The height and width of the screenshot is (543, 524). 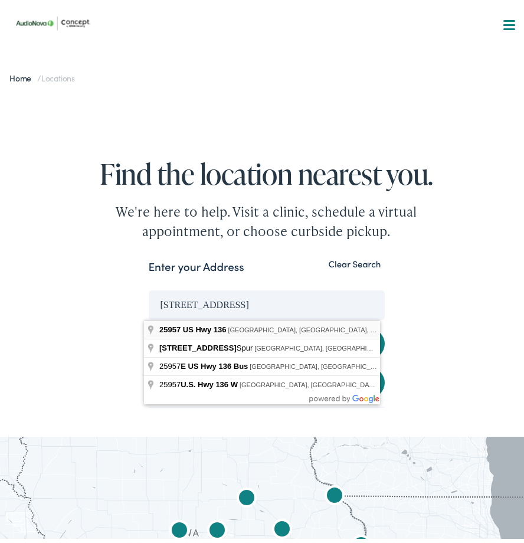 I want to click on a: What We Offer, so click(x=271, y=60).